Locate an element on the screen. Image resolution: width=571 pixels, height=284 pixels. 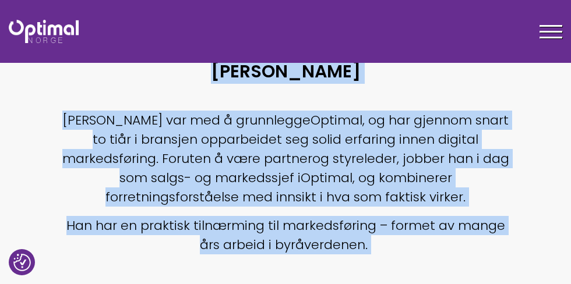
span: , og kombinerer forretningsforståelse med innsikt i hva som faktisk virker. is located at coordinates (286, 188).